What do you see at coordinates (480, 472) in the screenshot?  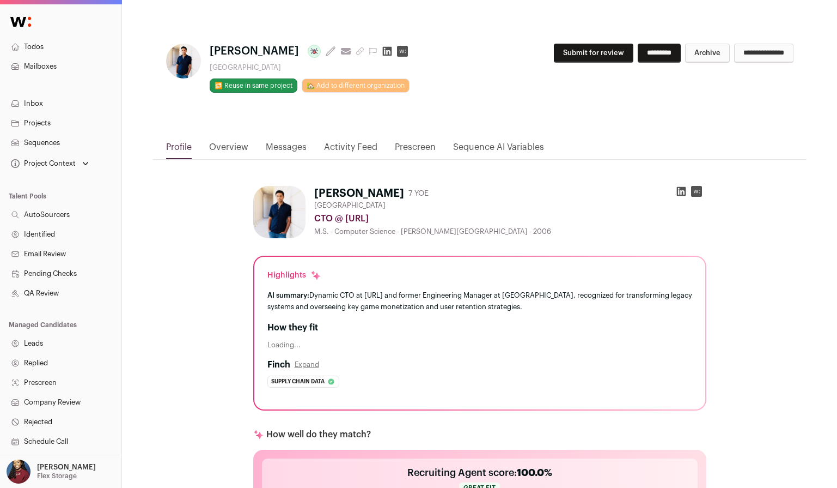 I see `h2: Recruiting Agent score:` at bounding box center [480, 472].